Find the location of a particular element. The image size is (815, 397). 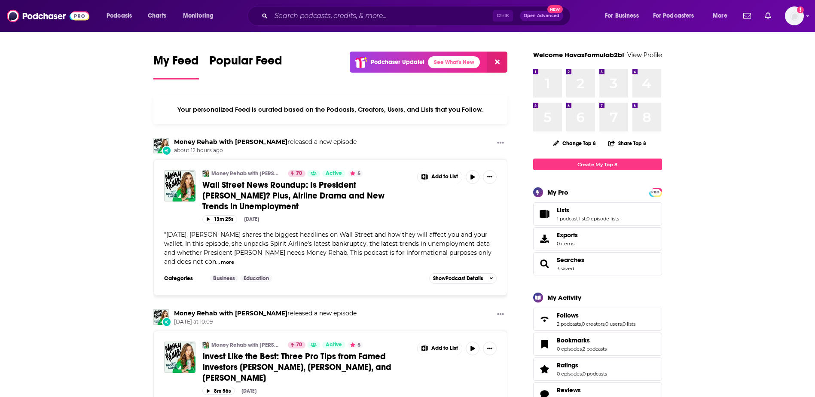

a: Exports is located at coordinates (597, 239).